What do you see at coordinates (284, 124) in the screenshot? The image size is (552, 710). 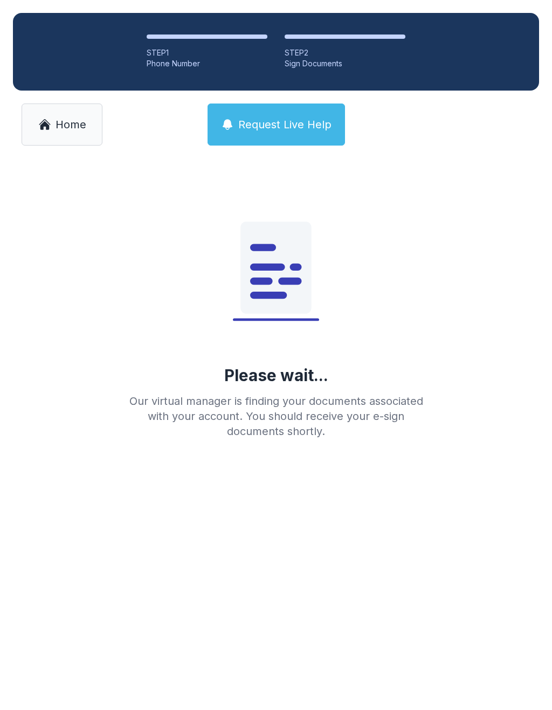 I see `span: Request Live Help` at bounding box center [284, 124].